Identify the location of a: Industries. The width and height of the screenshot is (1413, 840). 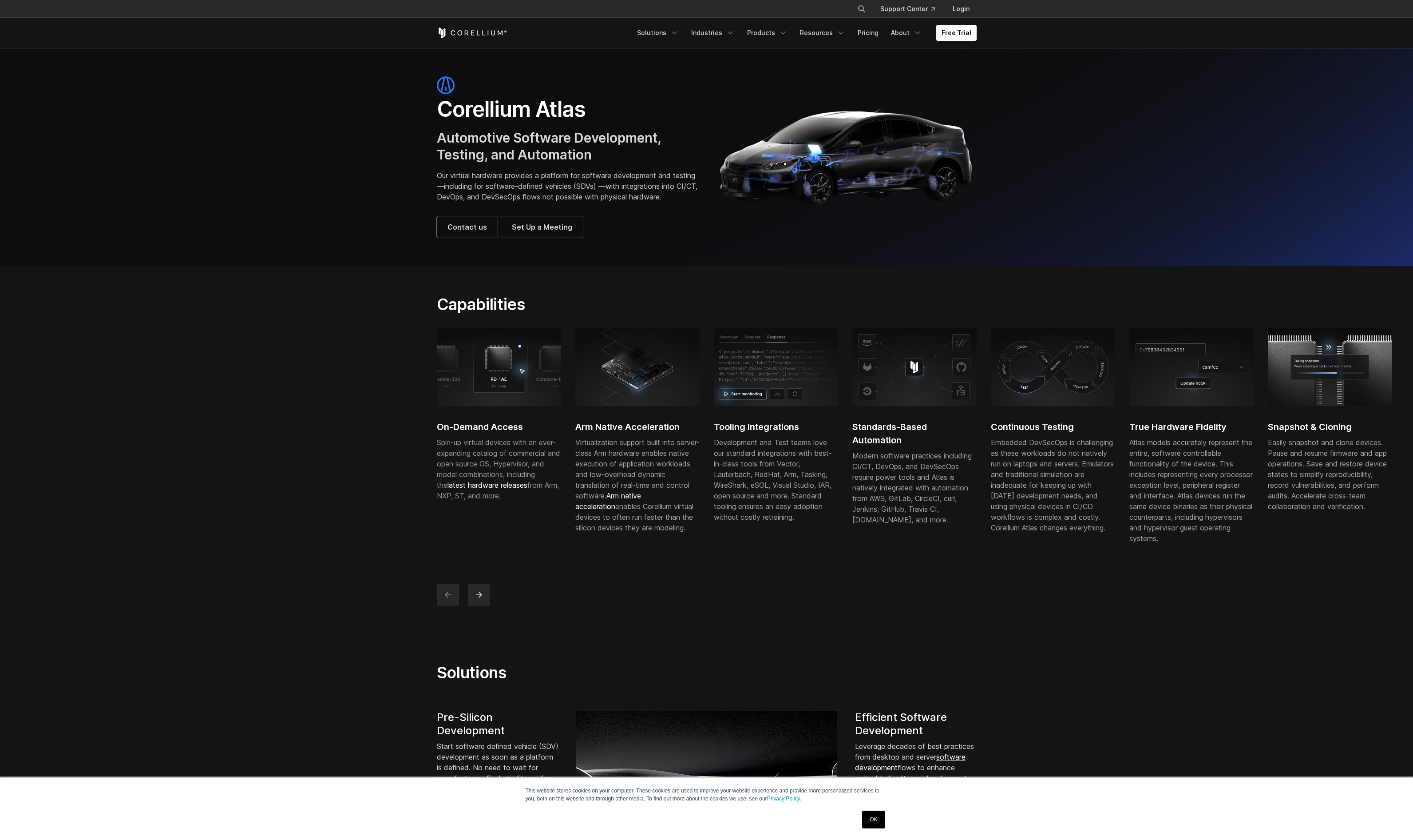
(713, 33).